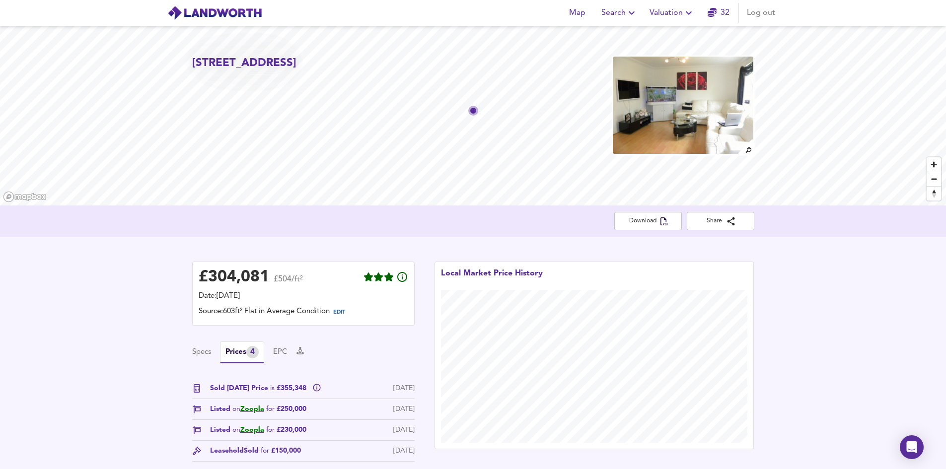 The image size is (946, 469). I want to click on button: Reset bearing to north, so click(934, 193).